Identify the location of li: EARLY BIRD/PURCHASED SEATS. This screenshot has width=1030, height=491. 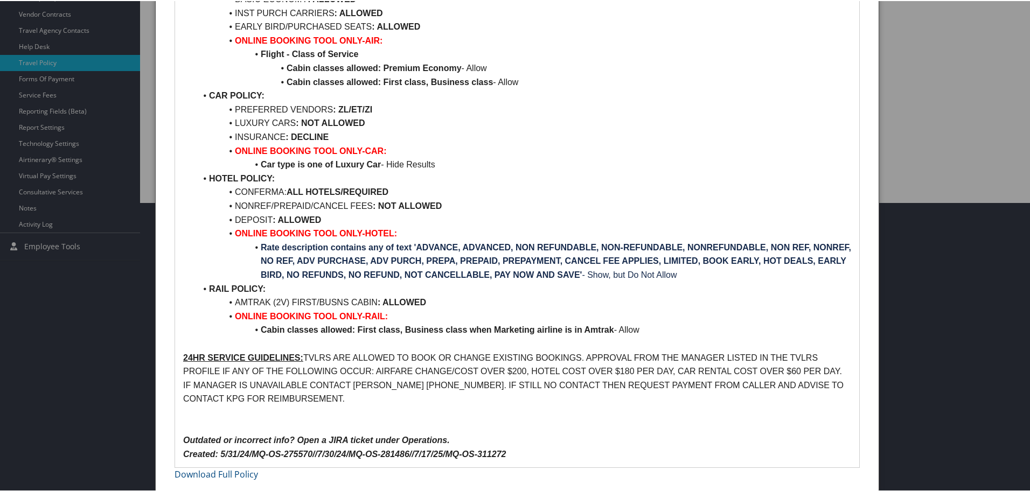
(524, 26).